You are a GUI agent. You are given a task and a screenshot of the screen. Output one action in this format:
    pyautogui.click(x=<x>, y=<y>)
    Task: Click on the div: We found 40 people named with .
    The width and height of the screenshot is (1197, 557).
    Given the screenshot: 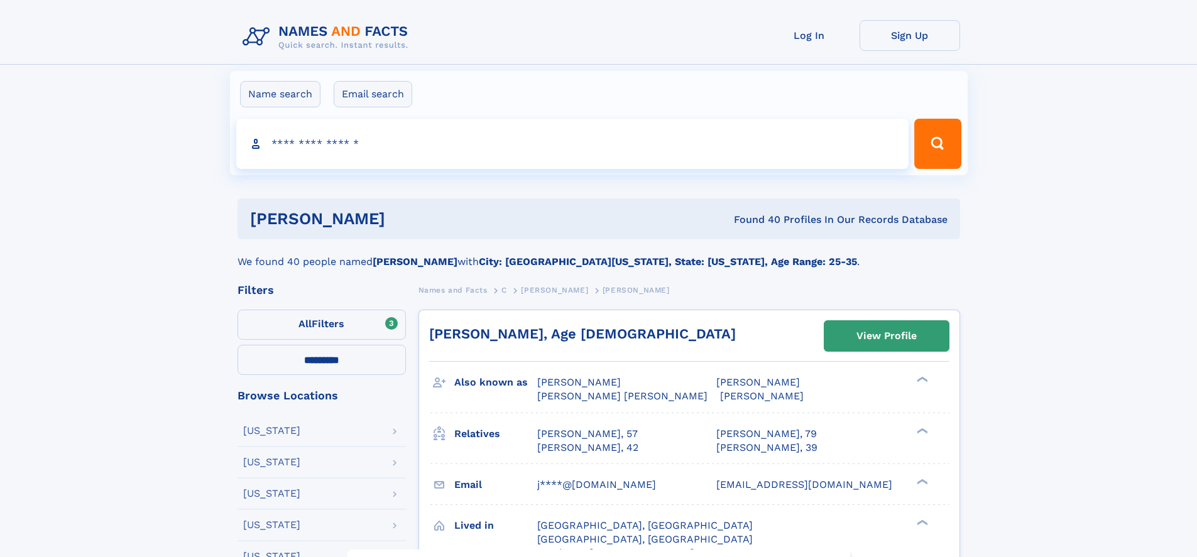 What is the action you would take?
    pyautogui.click(x=599, y=254)
    